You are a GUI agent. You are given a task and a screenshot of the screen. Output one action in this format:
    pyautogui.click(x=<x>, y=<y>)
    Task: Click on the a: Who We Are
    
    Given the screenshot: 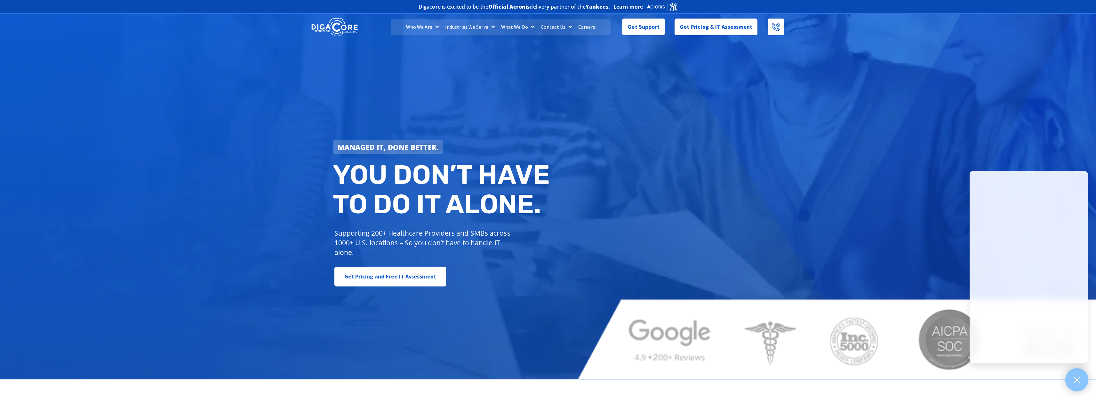 What is the action you would take?
    pyautogui.click(x=423, y=27)
    